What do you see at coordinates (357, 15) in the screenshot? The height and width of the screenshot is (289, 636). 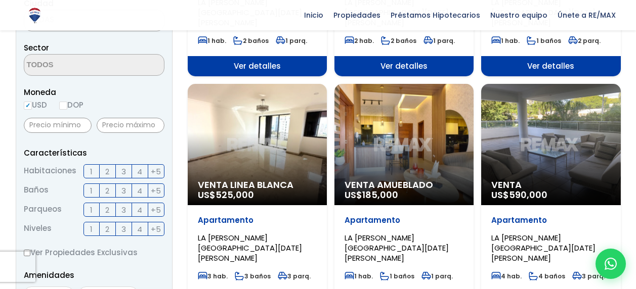 I see `span: Propiedades` at bounding box center [357, 15].